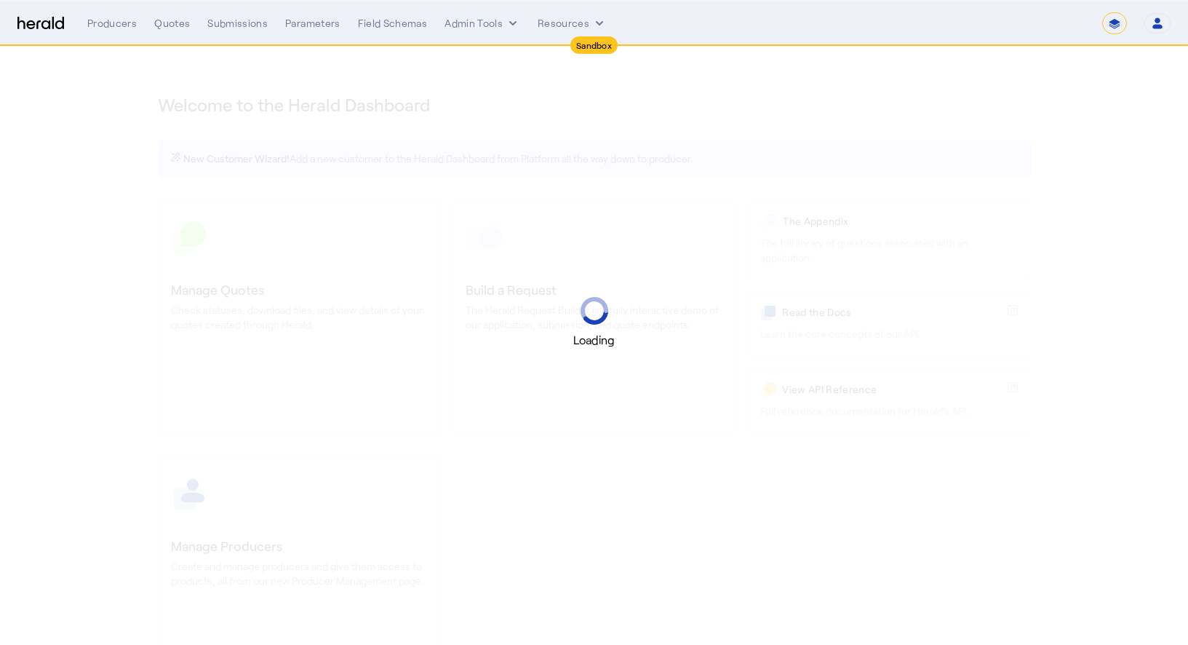 This screenshot has width=1188, height=645. Describe the element at coordinates (594, 45) in the screenshot. I see `div: Sandbox` at that location.